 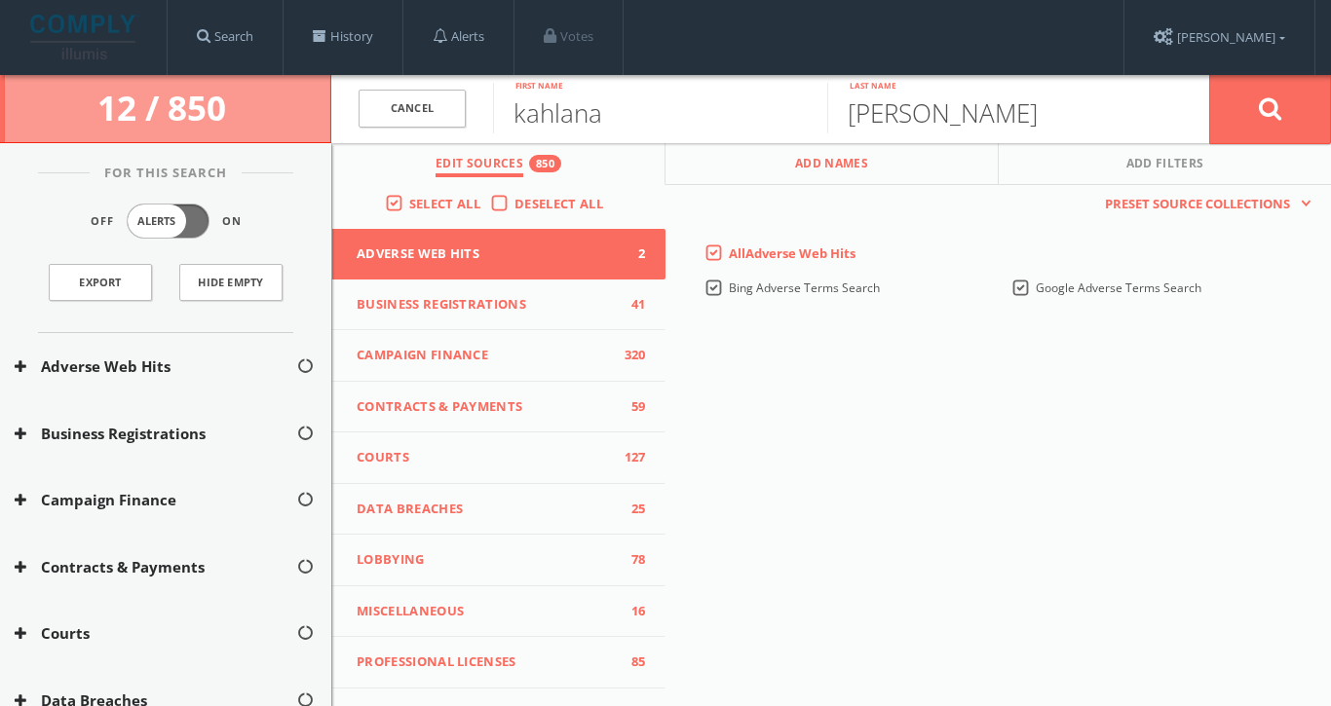 What do you see at coordinates (499, 164) in the screenshot?
I see `button: Edit Sources850` at bounding box center [499, 164].